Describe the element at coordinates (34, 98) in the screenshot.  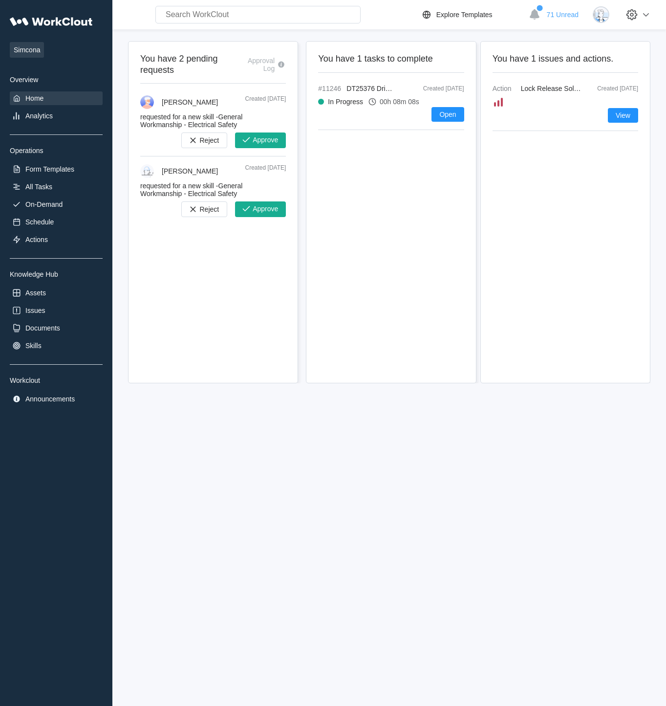
I see `div: Home` at that location.